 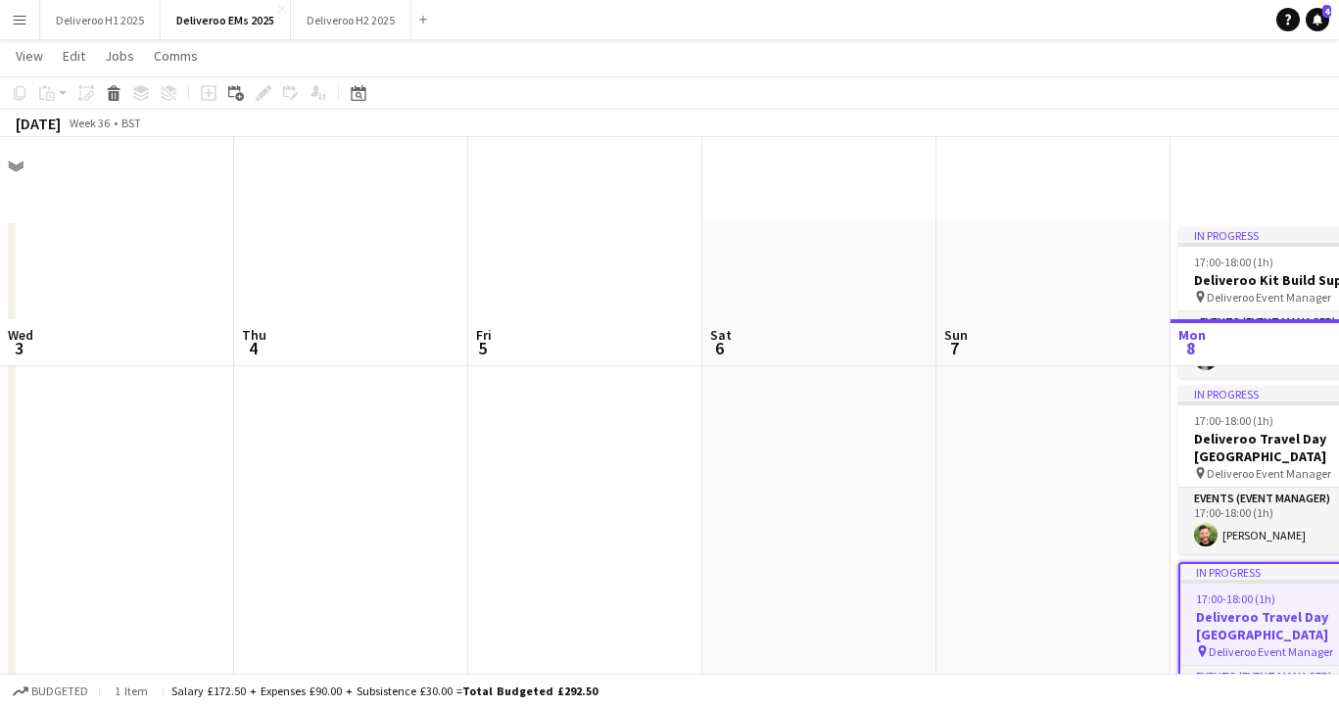 I want to click on button: Deliveroo H2 2025, so click(x=351, y=20).